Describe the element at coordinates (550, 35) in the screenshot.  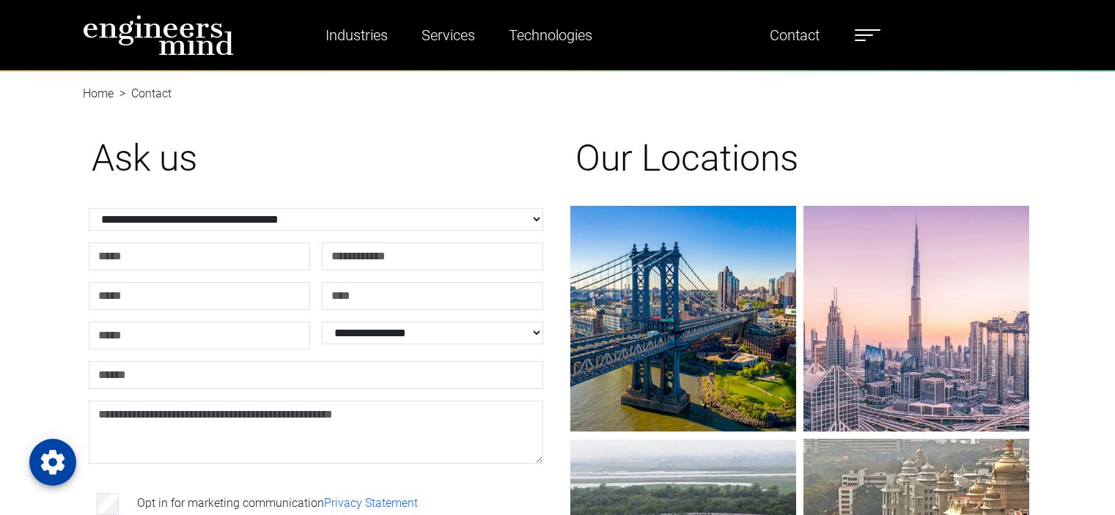
I see `a: Technologies` at that location.